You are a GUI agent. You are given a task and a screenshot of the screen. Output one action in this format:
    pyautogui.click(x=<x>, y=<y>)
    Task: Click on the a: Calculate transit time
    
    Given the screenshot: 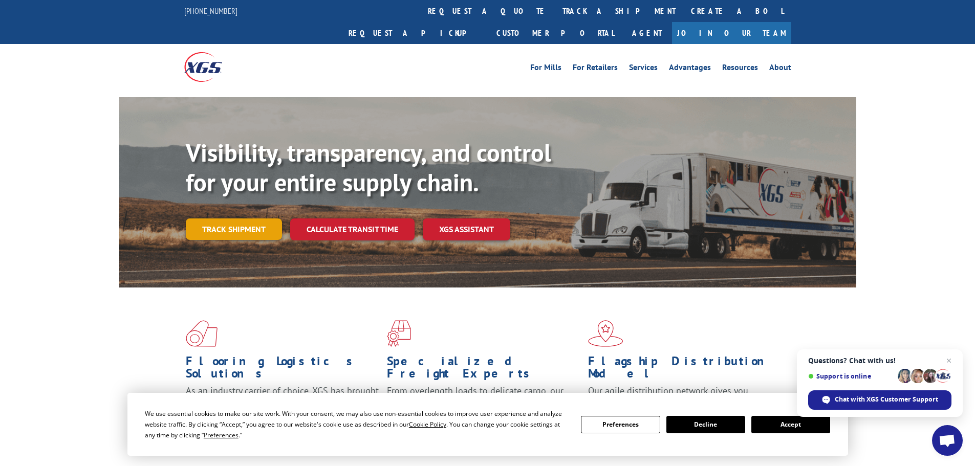 What is the action you would take?
    pyautogui.click(x=352, y=229)
    